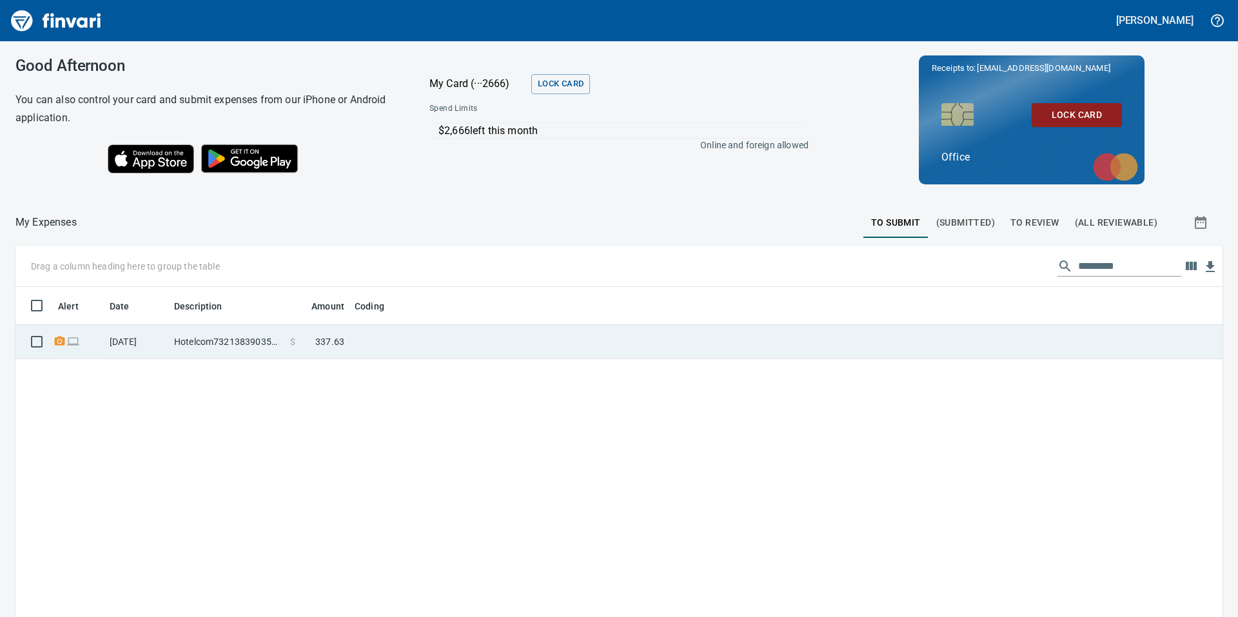 The image size is (1238, 617). What do you see at coordinates (614, 145) in the screenshot?
I see `p: Online and foreign allowed` at bounding box center [614, 145].